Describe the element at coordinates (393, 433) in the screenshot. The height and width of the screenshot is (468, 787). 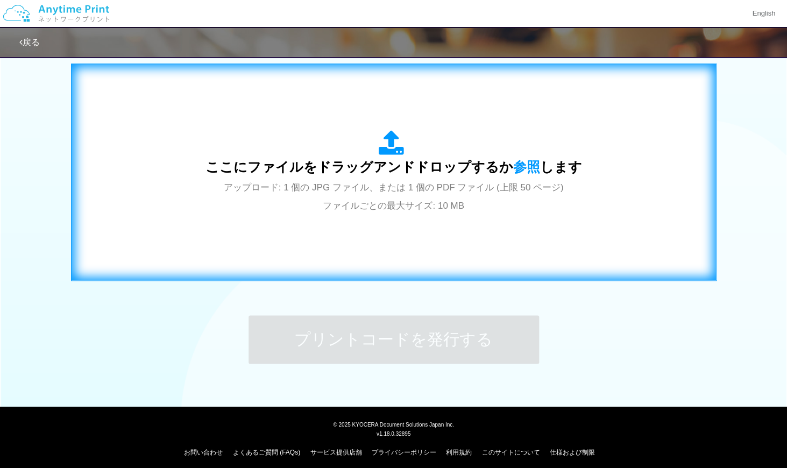
I see `span: v1.18.0.32895` at that location.